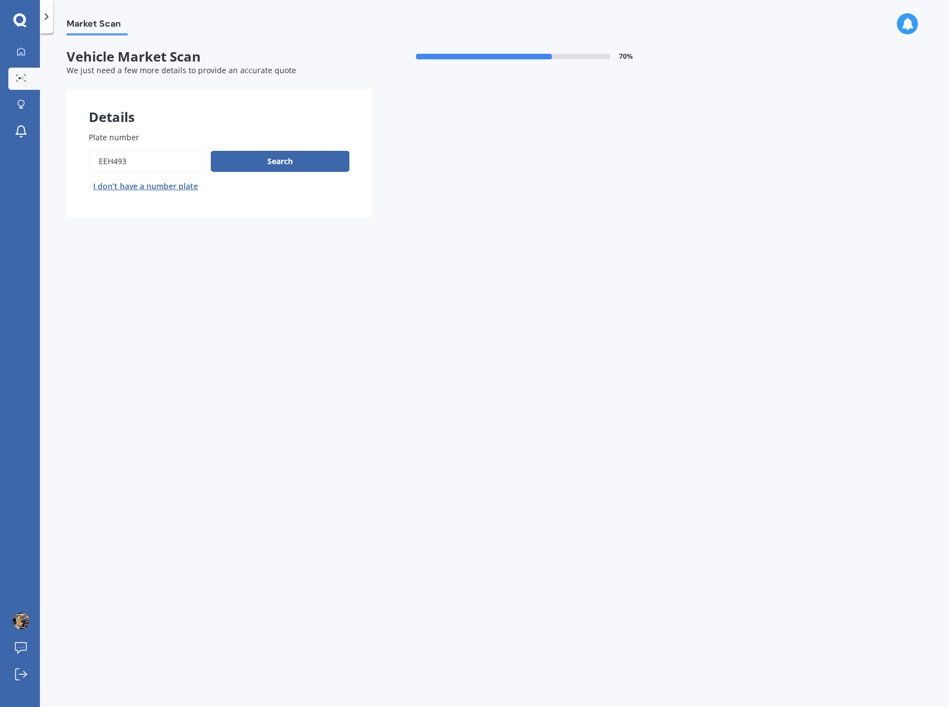 This screenshot has height=707, width=949. Describe the element at coordinates (97, 26) in the screenshot. I see `span: Market Scan` at that location.